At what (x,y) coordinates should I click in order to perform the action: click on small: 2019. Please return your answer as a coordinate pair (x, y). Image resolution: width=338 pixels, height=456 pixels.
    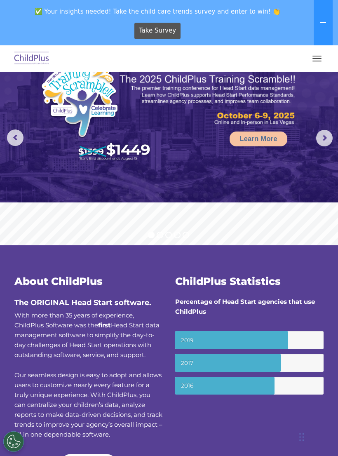
    Looking at the image, I should click on (250, 340).